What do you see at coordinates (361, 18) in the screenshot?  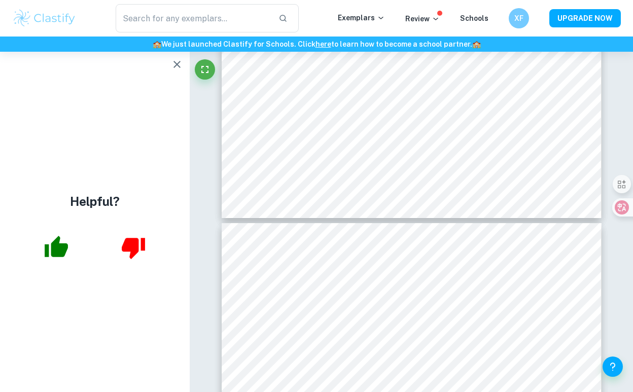 I see `p: Exemplars` at bounding box center [361, 18].